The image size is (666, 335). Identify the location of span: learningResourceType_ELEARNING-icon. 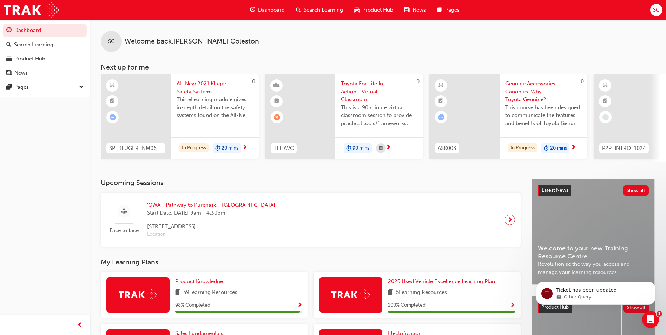
(605, 86).